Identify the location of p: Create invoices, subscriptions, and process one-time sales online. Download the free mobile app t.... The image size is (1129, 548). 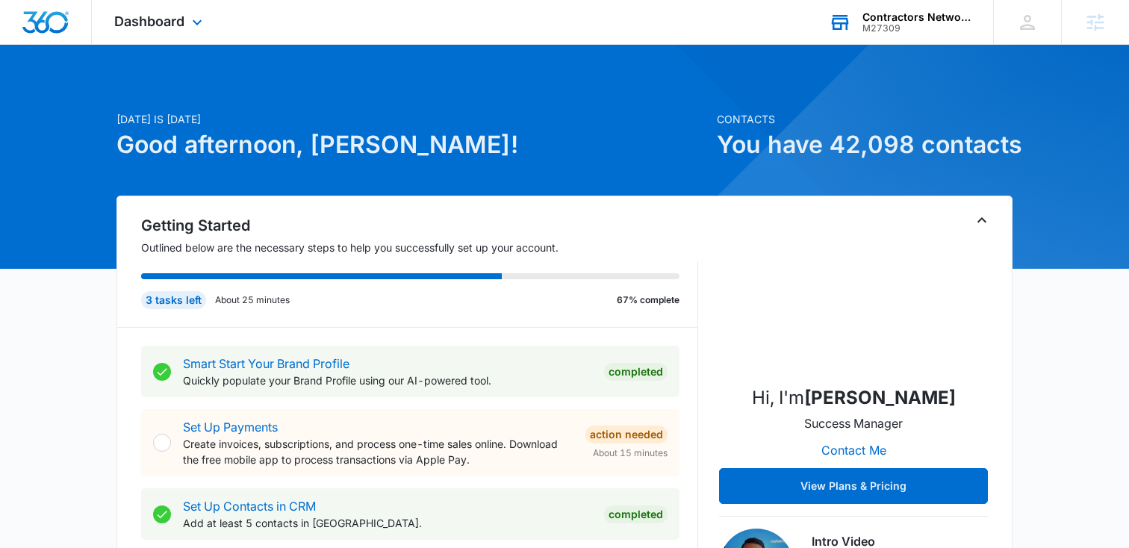
(378, 452).